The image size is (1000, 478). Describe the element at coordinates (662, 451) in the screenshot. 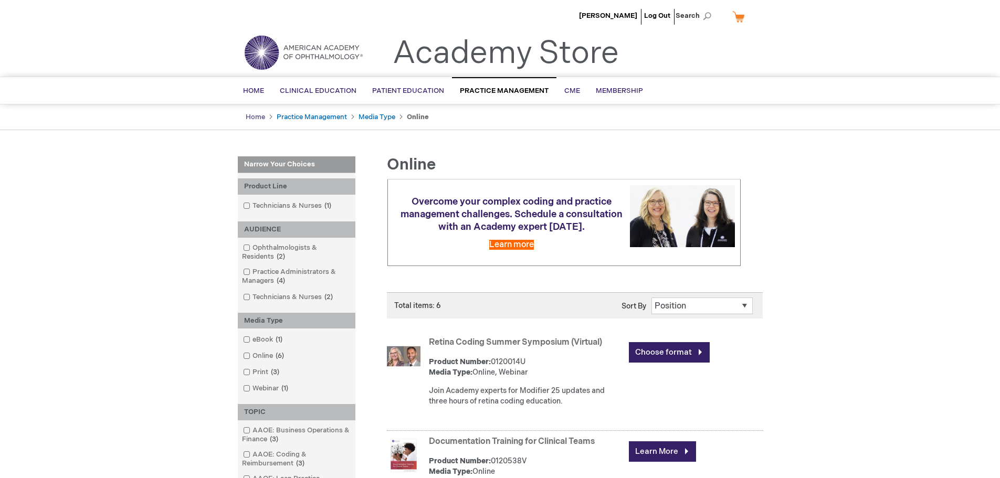

I see `a: Learn More` at that location.